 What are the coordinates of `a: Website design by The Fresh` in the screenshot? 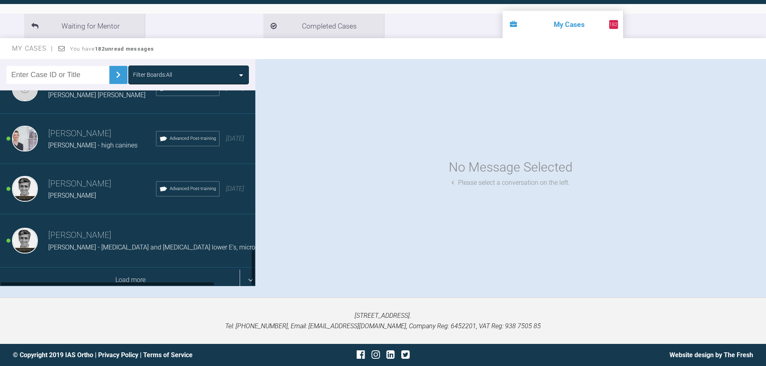 It's located at (711, 355).